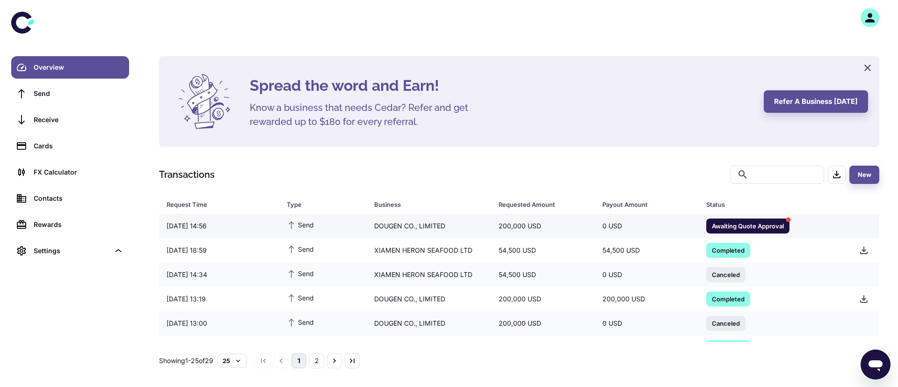 The image size is (898, 387). What do you see at coordinates (773, 204) in the screenshot?
I see `span: Status` at bounding box center [773, 204].